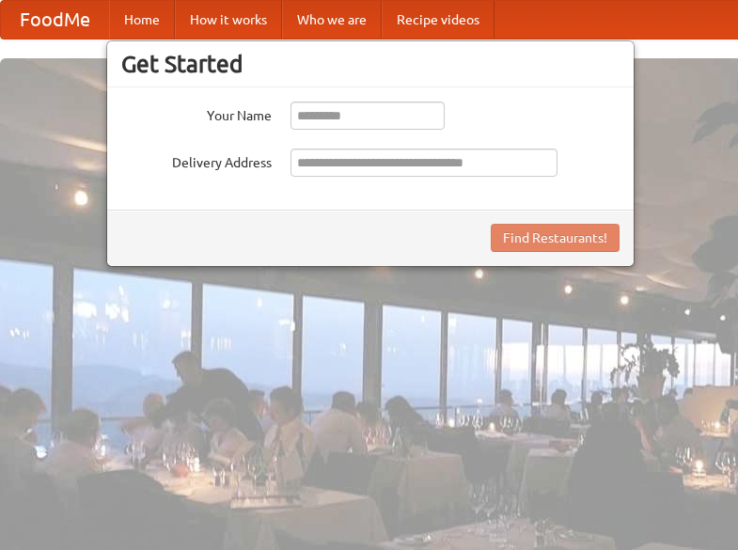 This screenshot has height=550, width=738. What do you see at coordinates (332, 20) in the screenshot?
I see `a: Who we are` at bounding box center [332, 20].